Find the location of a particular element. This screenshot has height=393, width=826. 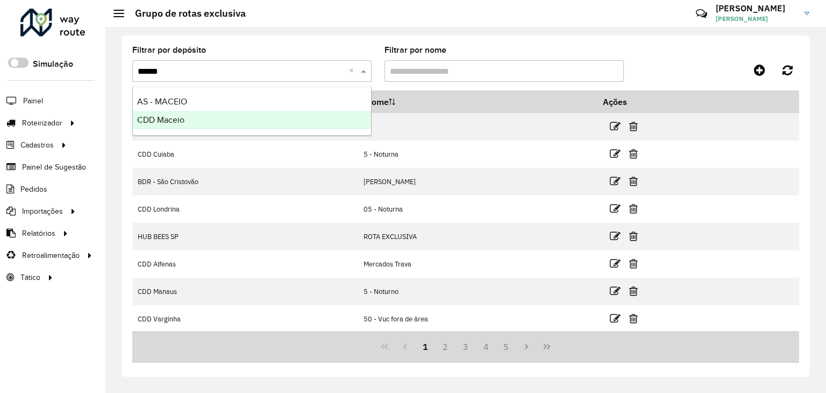

span: Roteirizador is located at coordinates (42, 123).